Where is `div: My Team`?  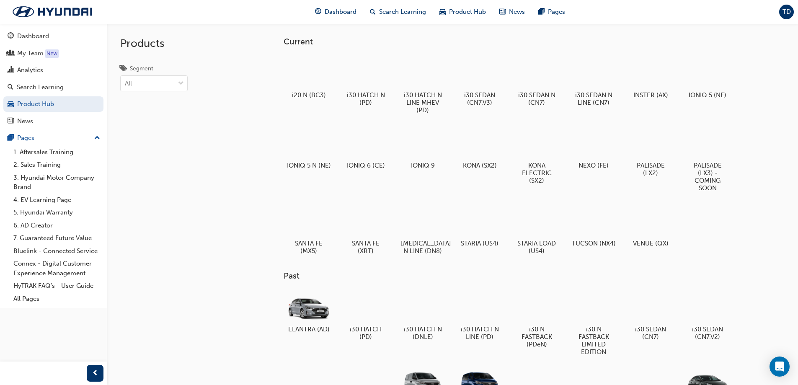
div: My Team is located at coordinates (30, 53).